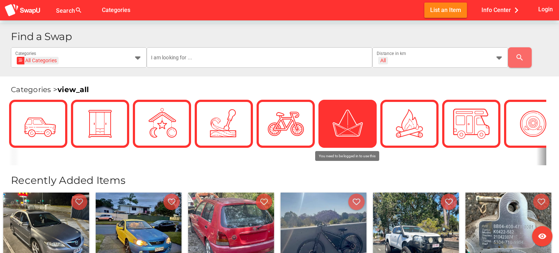 This screenshot has width=559, height=253. Describe the element at coordinates (95, 10) in the screenshot. I see `i: false` at that location.